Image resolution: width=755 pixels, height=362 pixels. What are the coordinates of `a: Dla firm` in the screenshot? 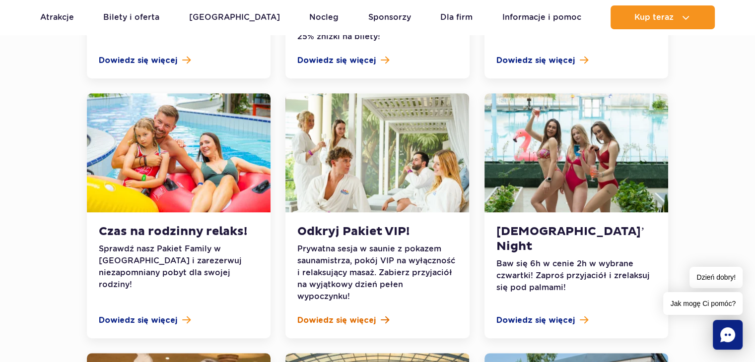 It's located at (456, 17).